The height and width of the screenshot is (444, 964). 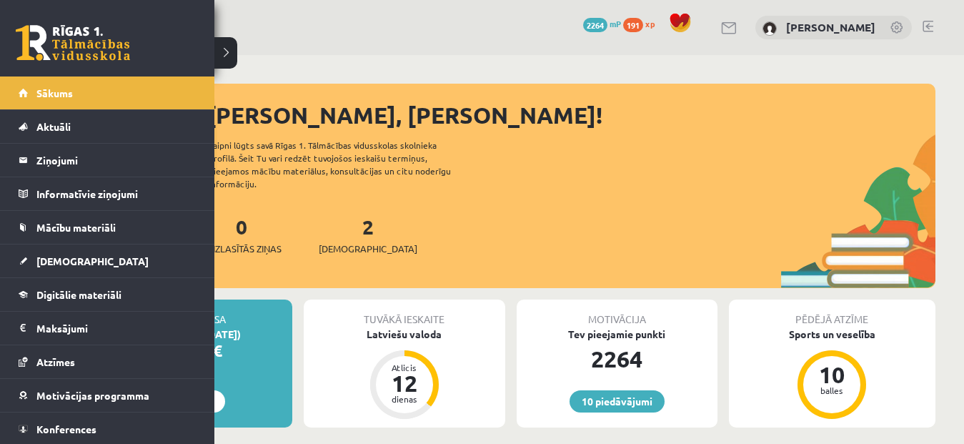 What do you see at coordinates (242, 235) in the screenshot?
I see `a: 0Neizlasītās ziņas` at bounding box center [242, 235].